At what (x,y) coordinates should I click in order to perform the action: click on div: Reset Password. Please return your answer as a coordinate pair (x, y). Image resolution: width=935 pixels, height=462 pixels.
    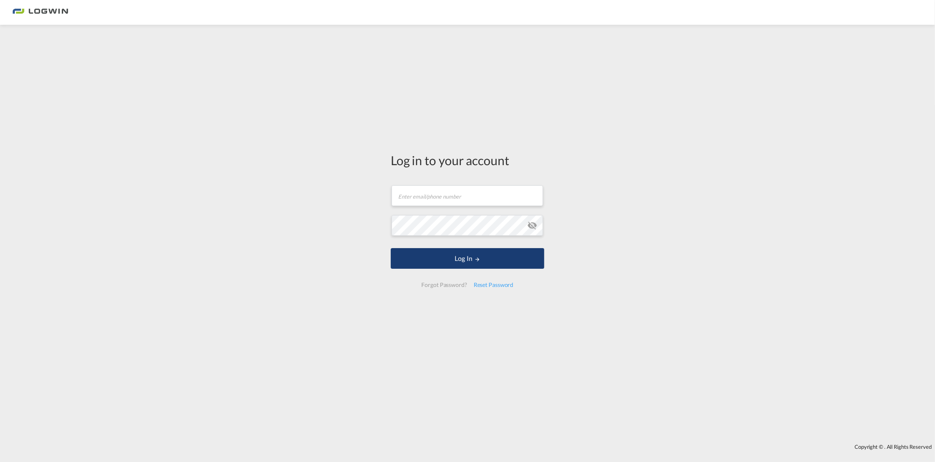
    Looking at the image, I should click on (494, 285).